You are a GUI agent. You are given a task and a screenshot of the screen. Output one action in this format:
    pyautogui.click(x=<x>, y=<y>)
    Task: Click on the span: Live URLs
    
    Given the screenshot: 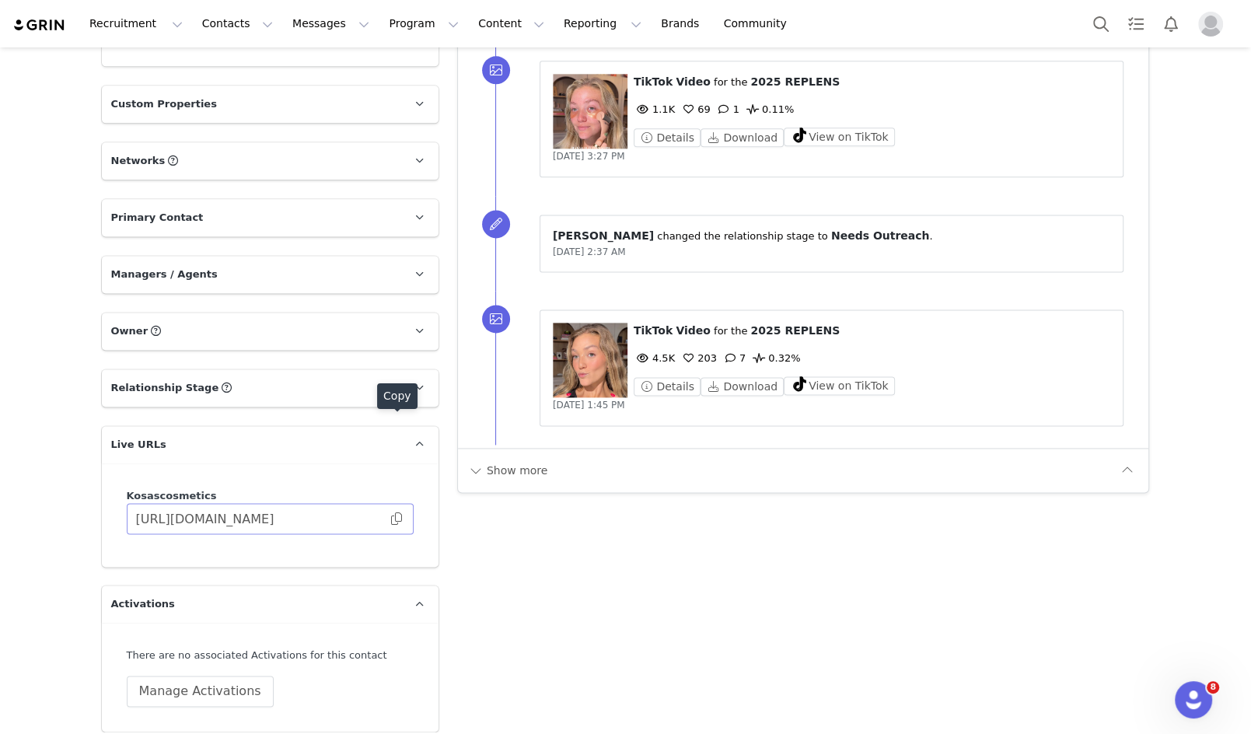 What is the action you would take?
    pyautogui.click(x=138, y=445)
    